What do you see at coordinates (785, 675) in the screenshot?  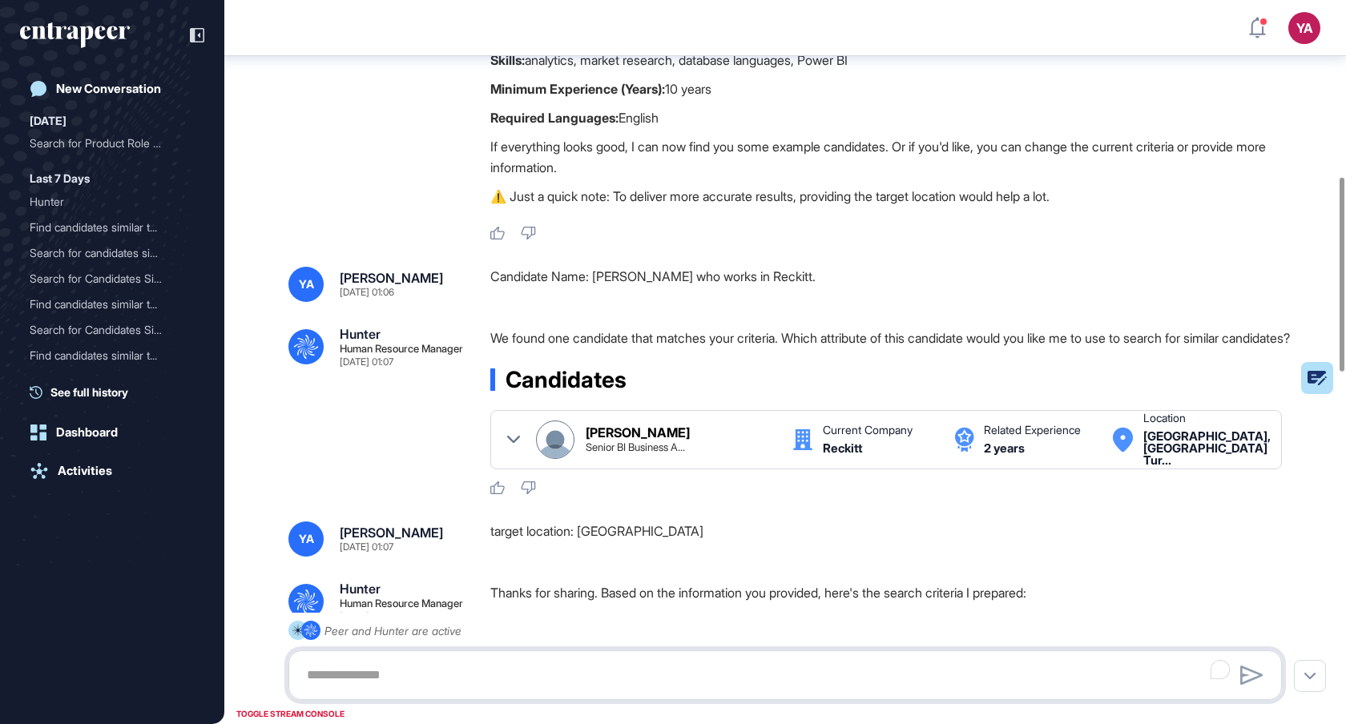 I see `textarea: To enrich screen reader interactions, please activate Accessibility in Grammarly extension settings` at bounding box center [785, 675].